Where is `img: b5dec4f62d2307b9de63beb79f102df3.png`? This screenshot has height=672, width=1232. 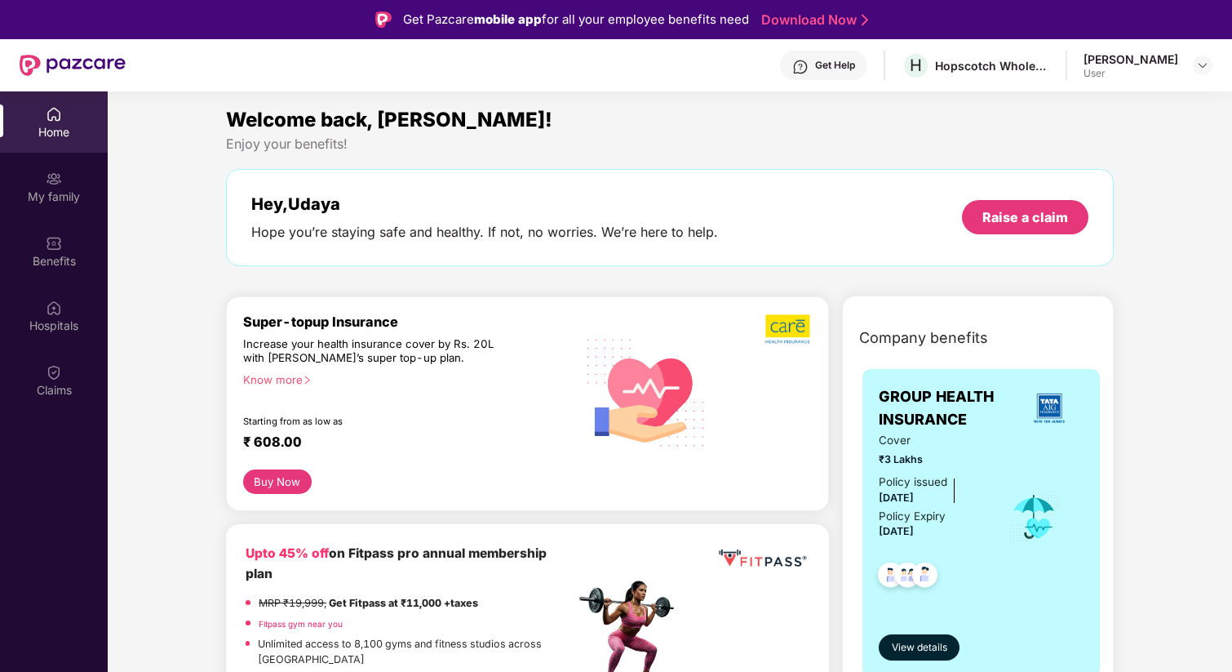 img: b5dec4f62d2307b9de63beb79f102df3.png is located at coordinates (788, 329).